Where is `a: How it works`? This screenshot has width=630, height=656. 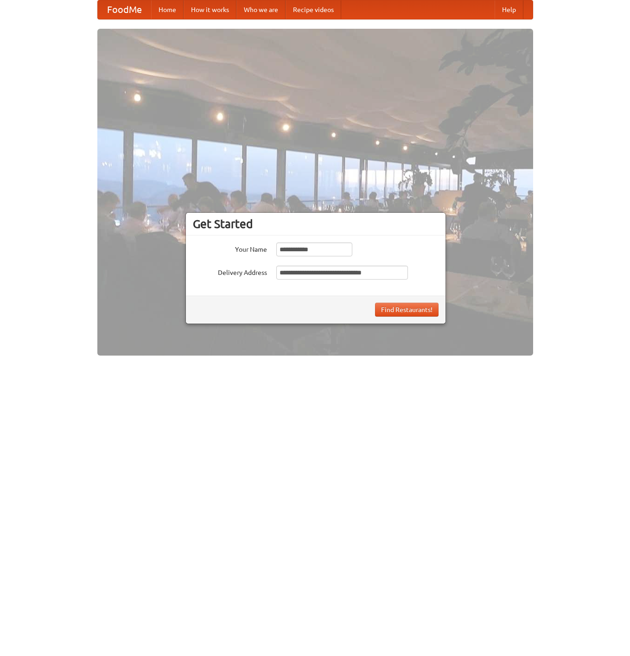
a: How it works is located at coordinates (210, 10).